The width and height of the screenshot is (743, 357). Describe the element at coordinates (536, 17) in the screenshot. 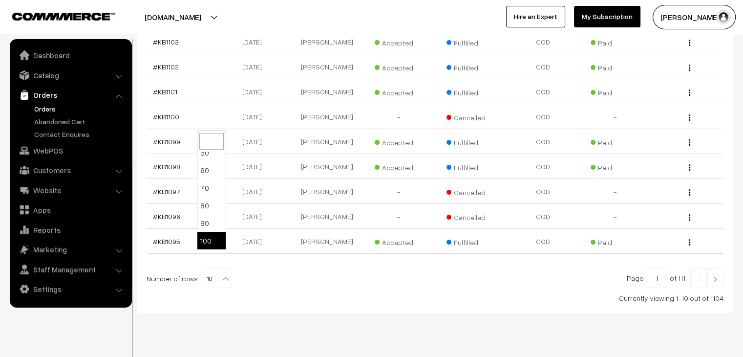

I see `a: Hire an Expert` at that location.